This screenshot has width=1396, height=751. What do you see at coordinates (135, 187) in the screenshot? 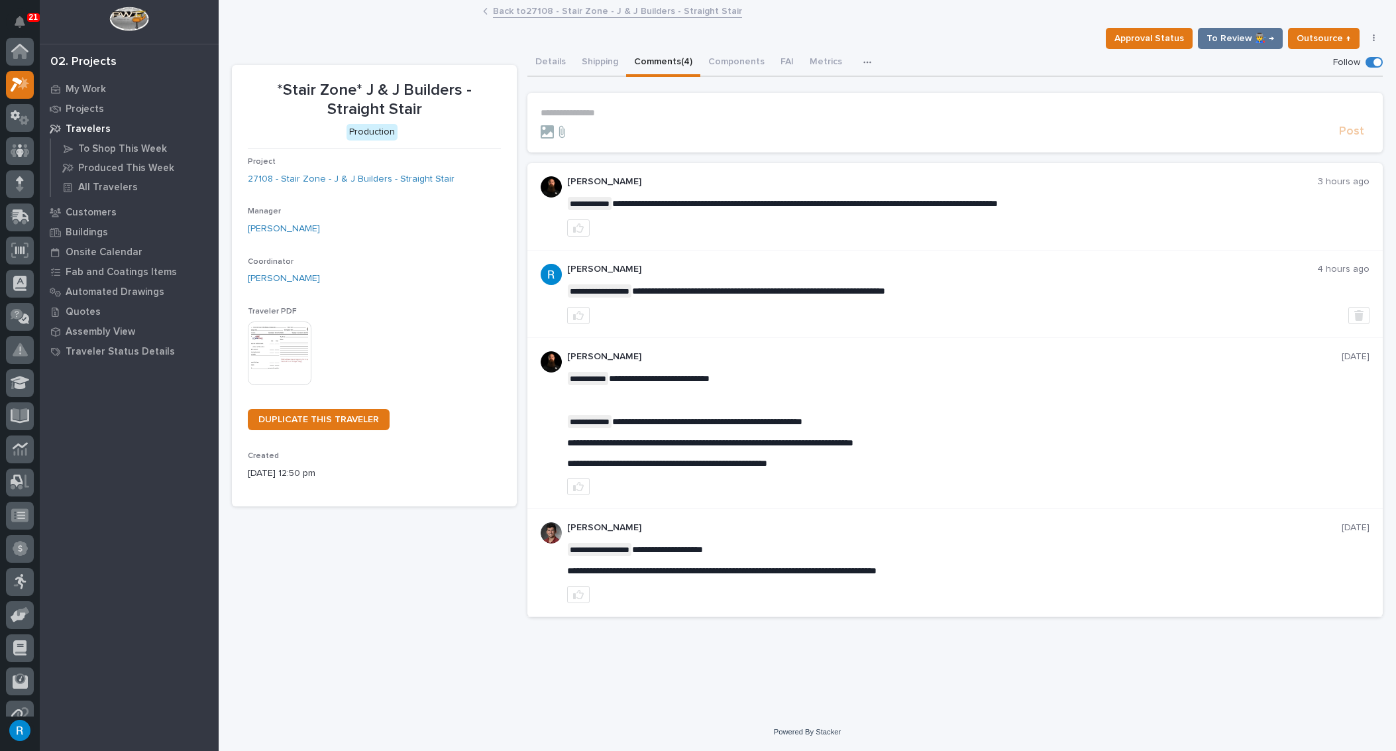
I see `a: All Travelers` at bounding box center [135, 187].